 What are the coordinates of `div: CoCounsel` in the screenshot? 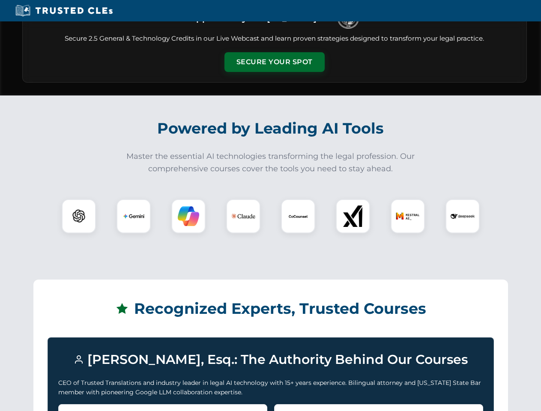 It's located at (298, 216).